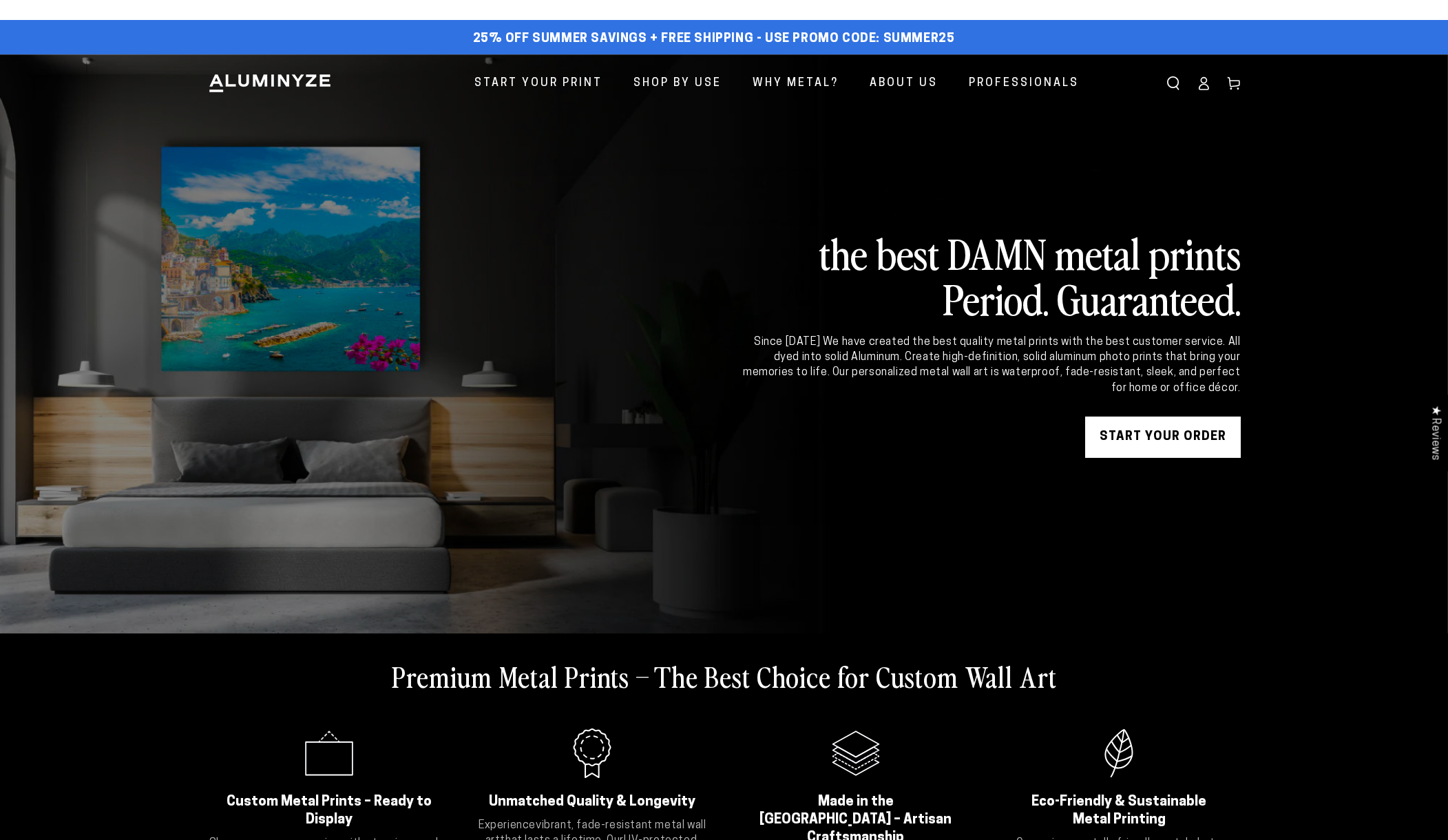 The width and height of the screenshot is (1448, 840). What do you see at coordinates (592, 802) in the screenshot?
I see `h2: Unmatched Quality & Longevity` at bounding box center [592, 802].